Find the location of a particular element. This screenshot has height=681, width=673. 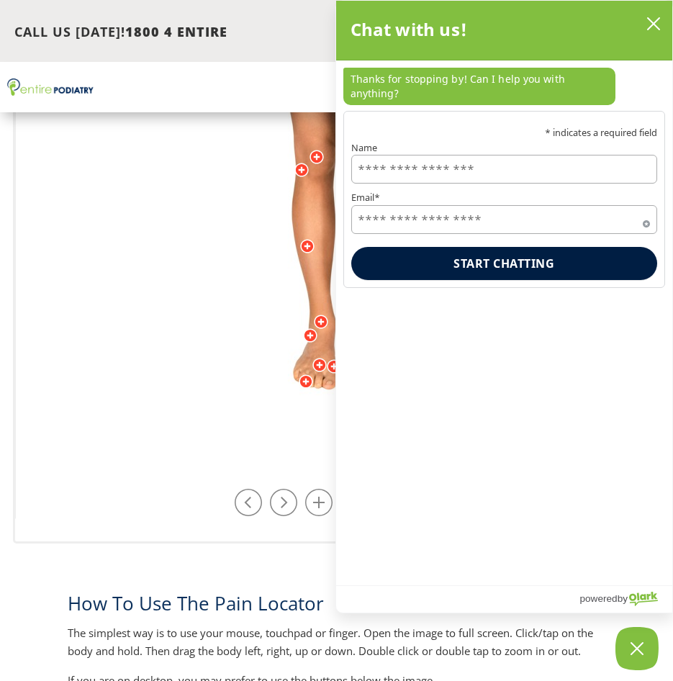

a: Zoom in / out is located at coordinates (319, 503).